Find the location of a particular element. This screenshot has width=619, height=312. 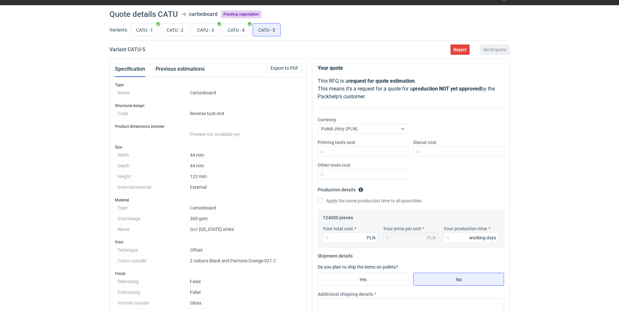

dt: Depth is located at coordinates (154, 166).